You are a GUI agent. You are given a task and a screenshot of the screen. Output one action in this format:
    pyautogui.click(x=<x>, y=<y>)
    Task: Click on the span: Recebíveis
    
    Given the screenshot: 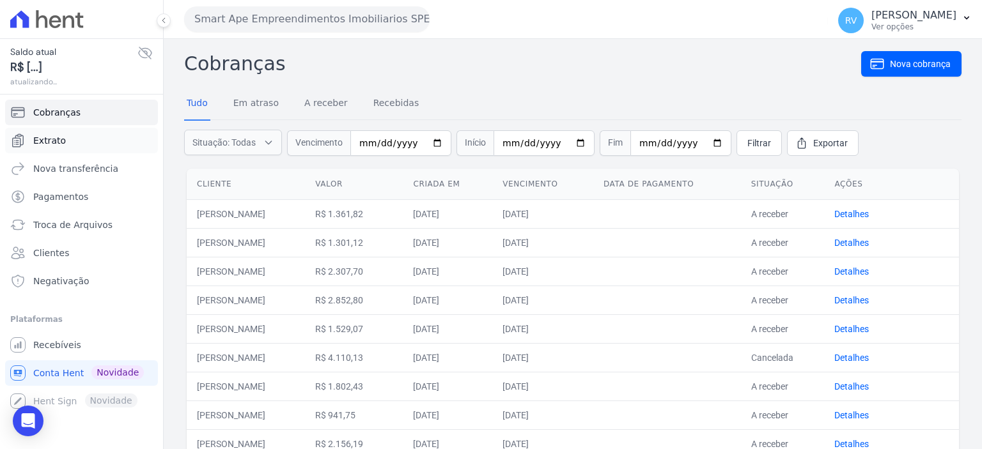 What is the action you would take?
    pyautogui.click(x=57, y=345)
    